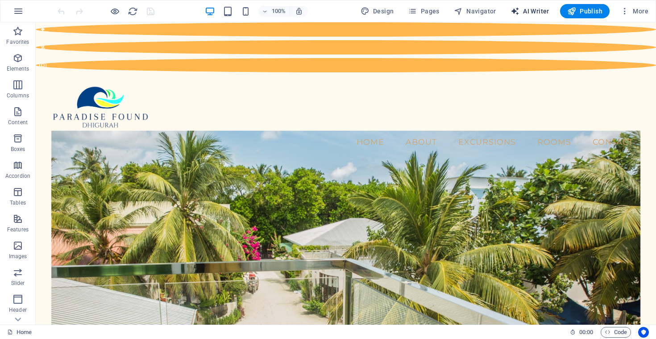 Image resolution: width=656 pixels, height=339 pixels. Describe the element at coordinates (274, 11) in the screenshot. I see `button: 100%` at that location.